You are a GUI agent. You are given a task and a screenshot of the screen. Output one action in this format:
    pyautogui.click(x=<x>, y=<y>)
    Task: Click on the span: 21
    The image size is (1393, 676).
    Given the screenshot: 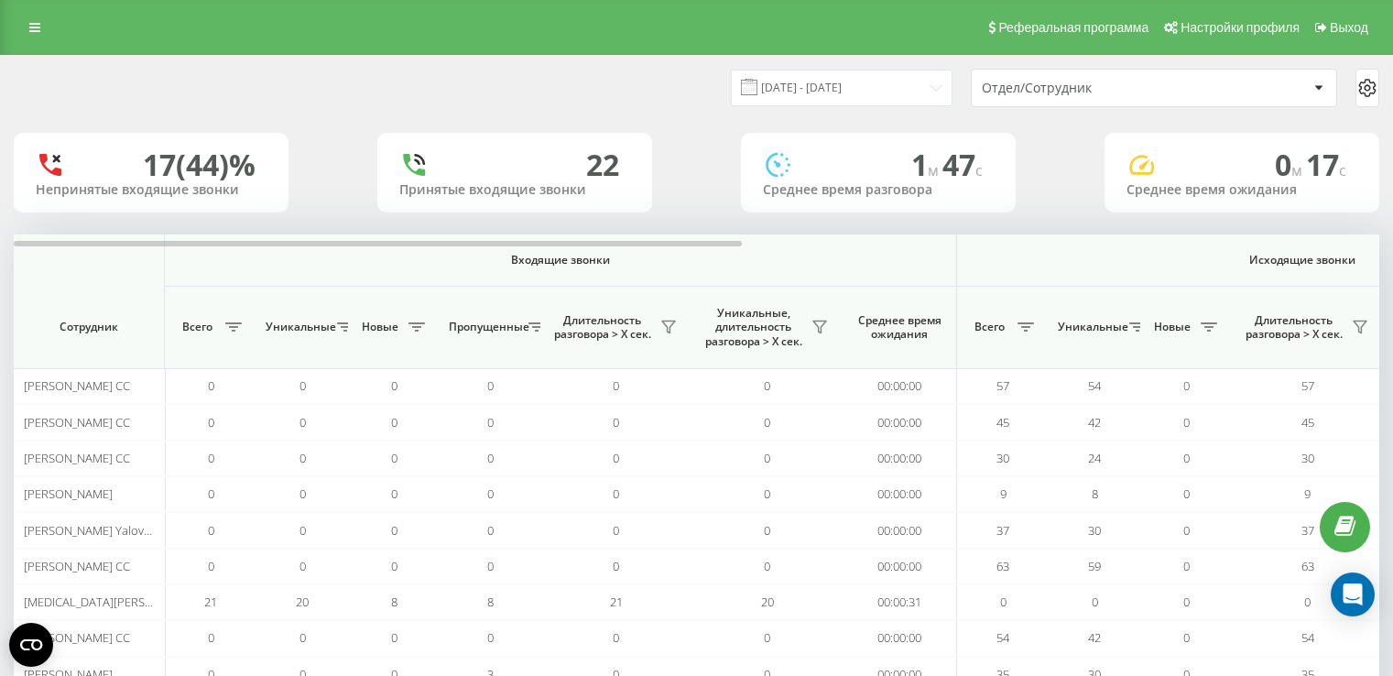 What is the action you would take?
    pyautogui.click(x=617, y=602)
    